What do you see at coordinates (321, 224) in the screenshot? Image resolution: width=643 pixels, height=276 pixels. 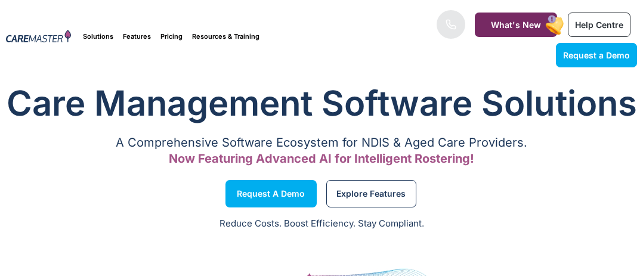 I see `p: Reduce Costs. Boost Efficiency. Stay Compliant.` at bounding box center [321, 224].